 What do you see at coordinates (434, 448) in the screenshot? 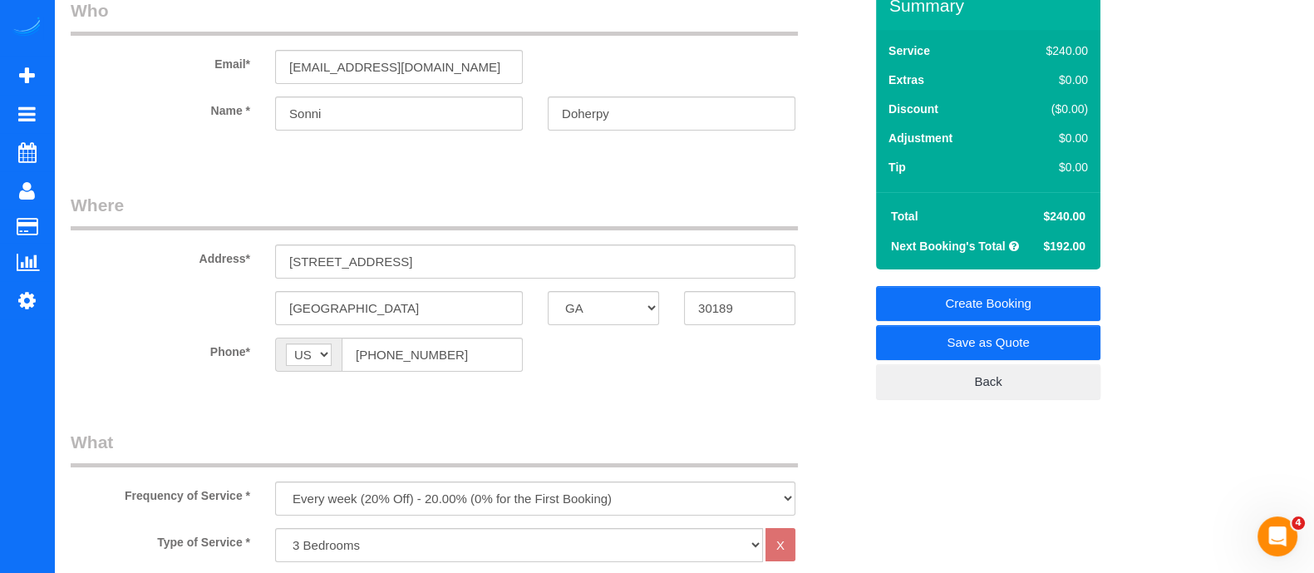
I see `legend: What` at bounding box center [434, 448].